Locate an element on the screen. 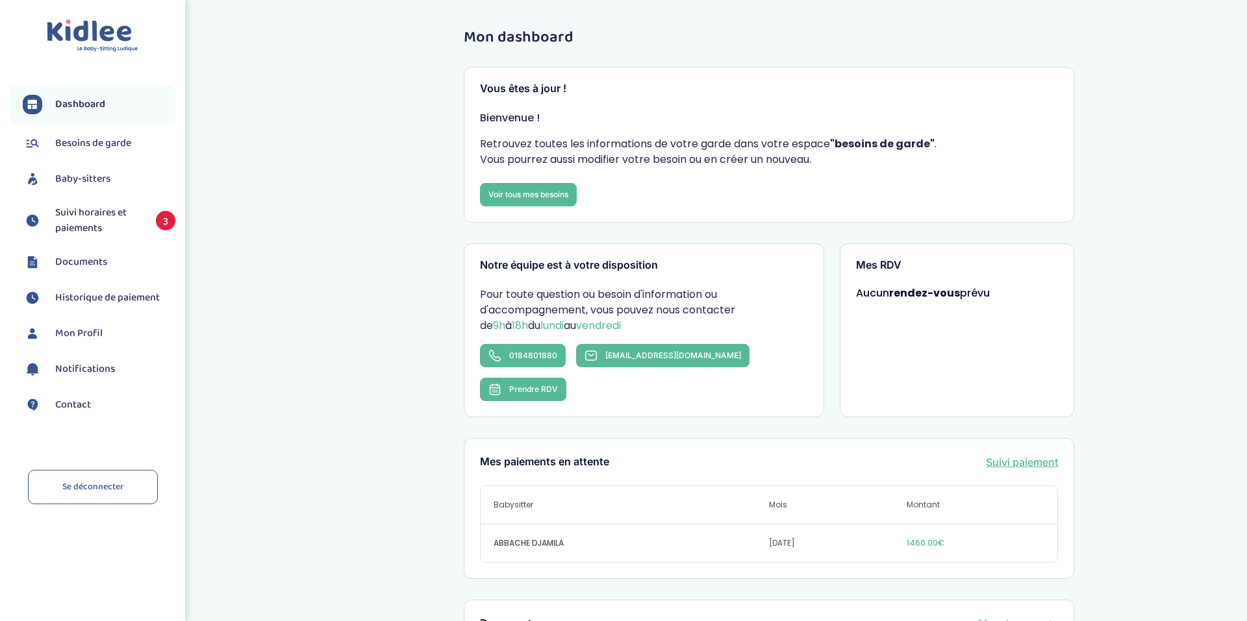 The height and width of the screenshot is (621, 1247). span: Mon Profil is located at coordinates (79, 334).